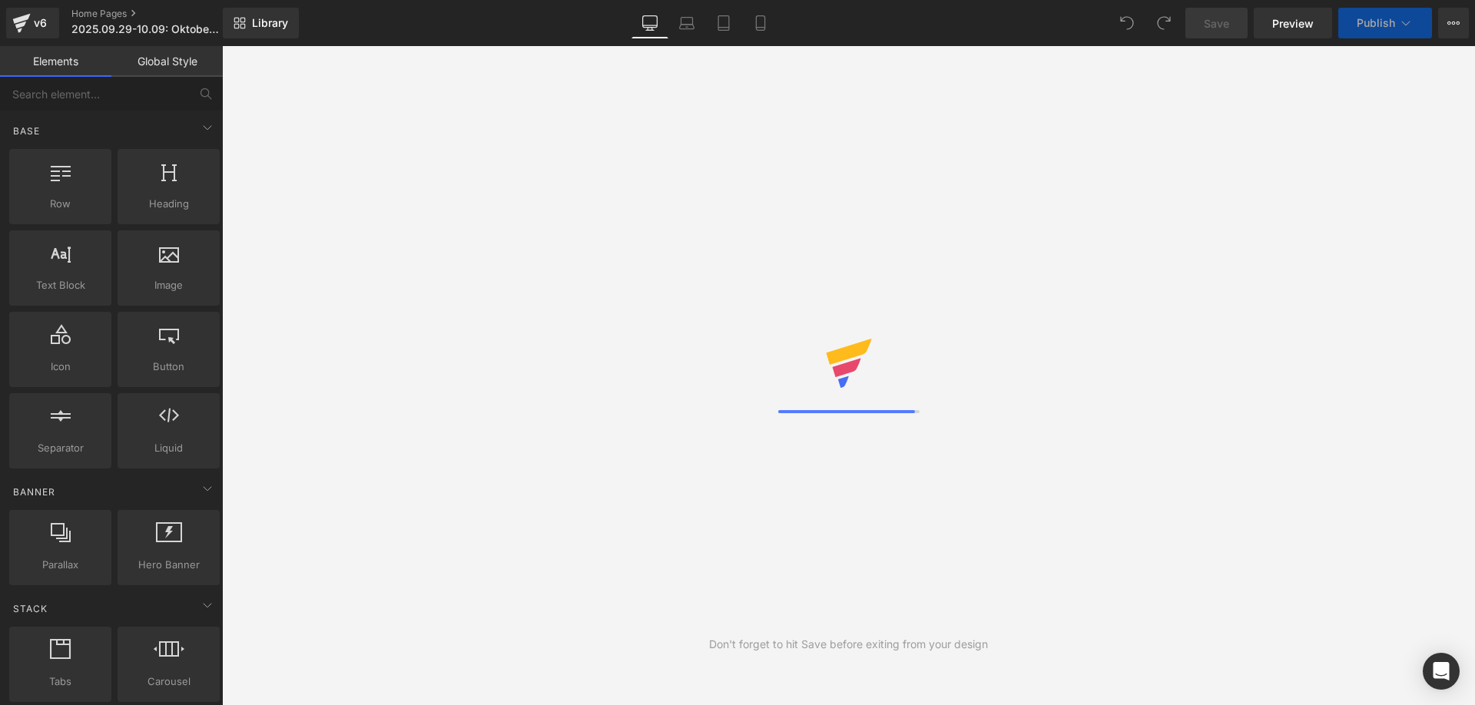  What do you see at coordinates (168, 448) in the screenshot?
I see `span: Liquid` at bounding box center [168, 448].